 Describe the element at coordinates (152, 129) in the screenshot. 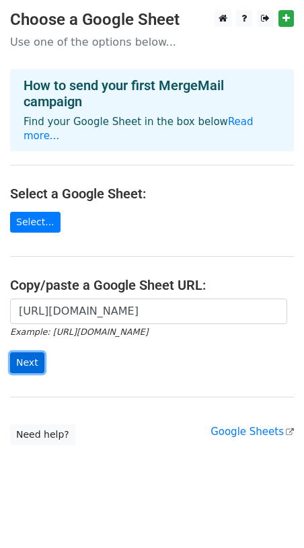

I see `p: Find your Google Sheet in the box below` at that location.